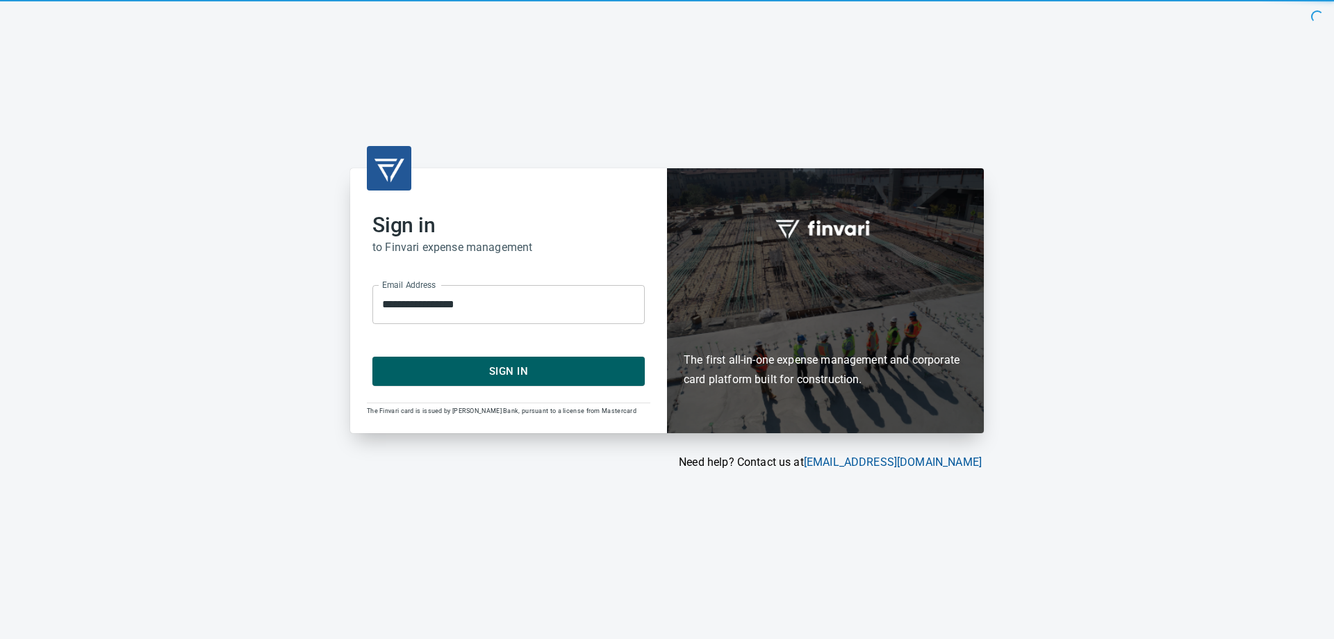  What do you see at coordinates (825, 228) in the screenshot?
I see `img: fullword_logo_white.png` at bounding box center [825, 228].